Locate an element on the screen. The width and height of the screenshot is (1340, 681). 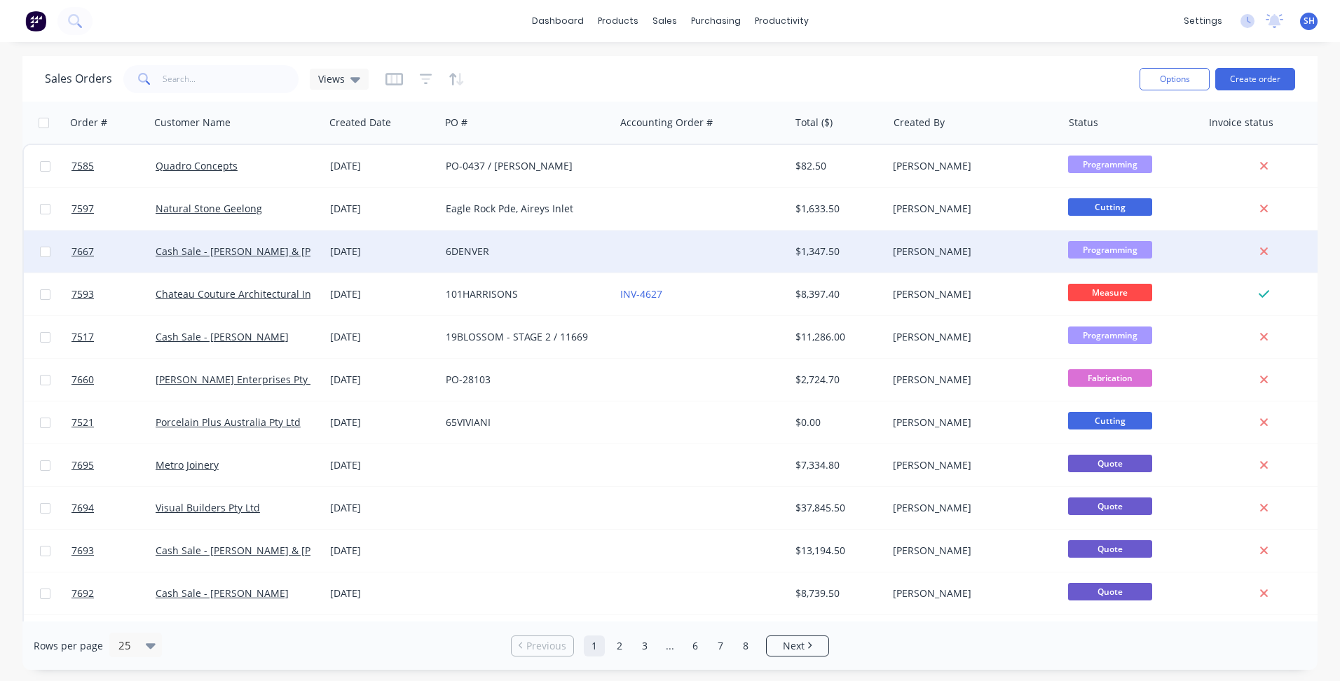
a: Jump forward is located at coordinates (670, 646).